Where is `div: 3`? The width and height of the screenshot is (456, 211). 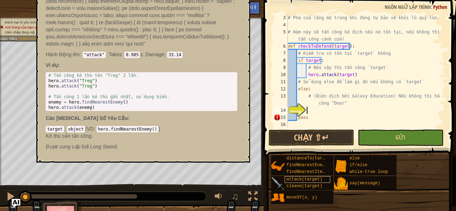
div: 3 is located at coordinates (281, 18).